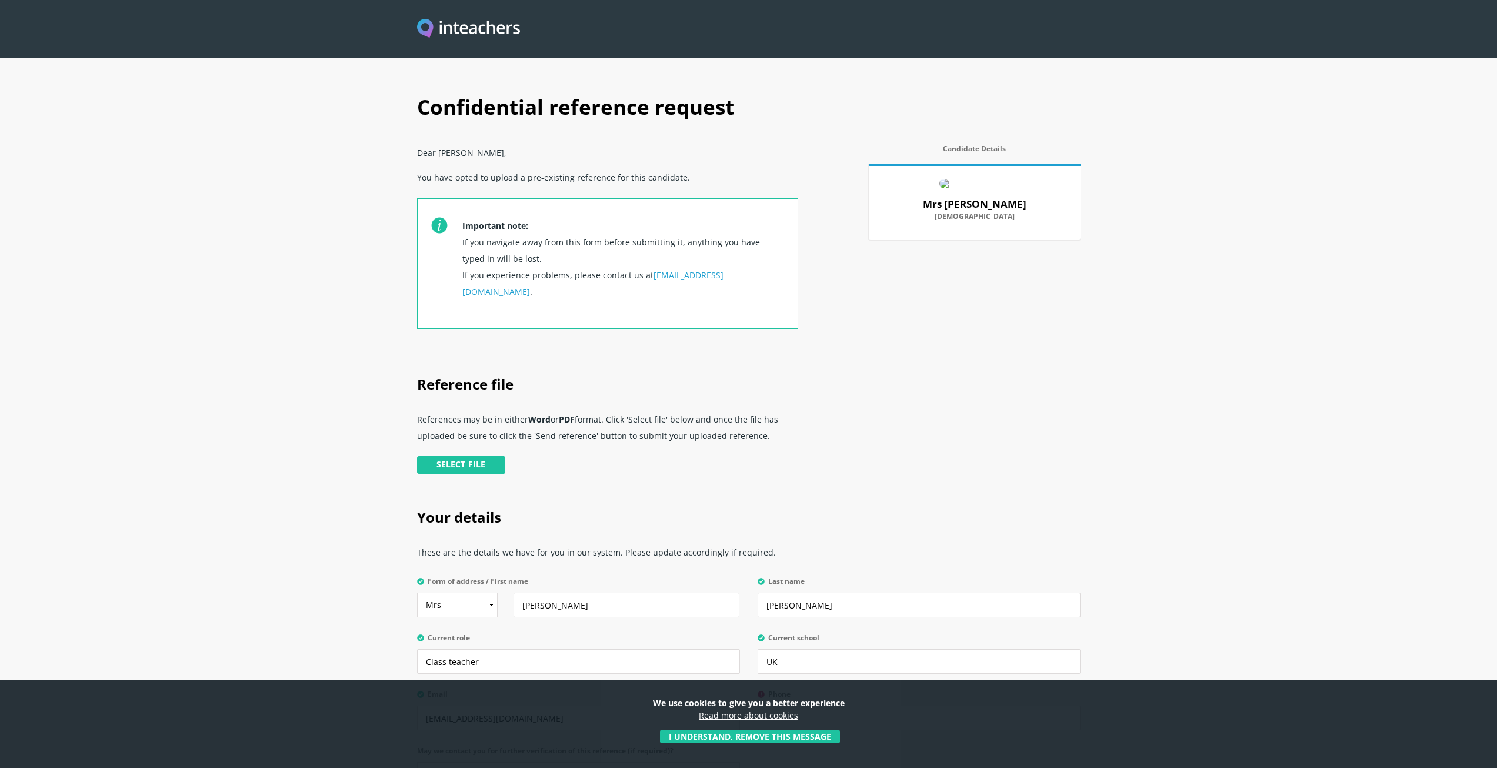 The image size is (1497, 768). Describe the element at coordinates (749, 111) in the screenshot. I see `h1: Confidential reference request` at that location.